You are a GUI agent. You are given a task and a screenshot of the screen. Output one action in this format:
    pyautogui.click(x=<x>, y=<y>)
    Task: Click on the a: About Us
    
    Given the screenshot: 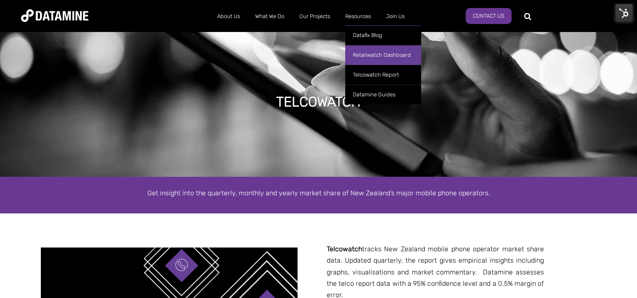 What is the action you would take?
    pyautogui.click(x=229, y=16)
    